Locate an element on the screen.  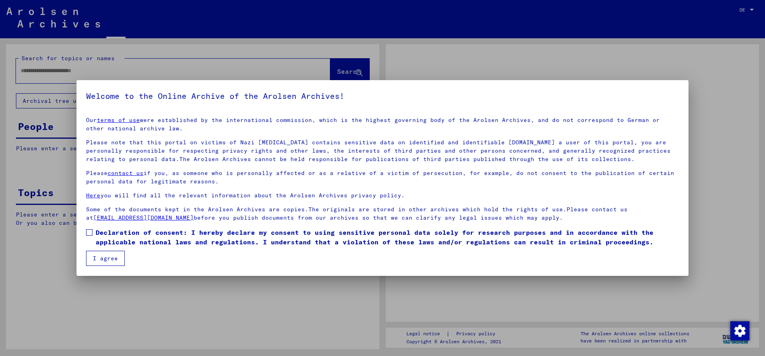
p: Please if you, as someone who is personally affected or as a relative of a victim of persecution,... is located at coordinates (383, 177).